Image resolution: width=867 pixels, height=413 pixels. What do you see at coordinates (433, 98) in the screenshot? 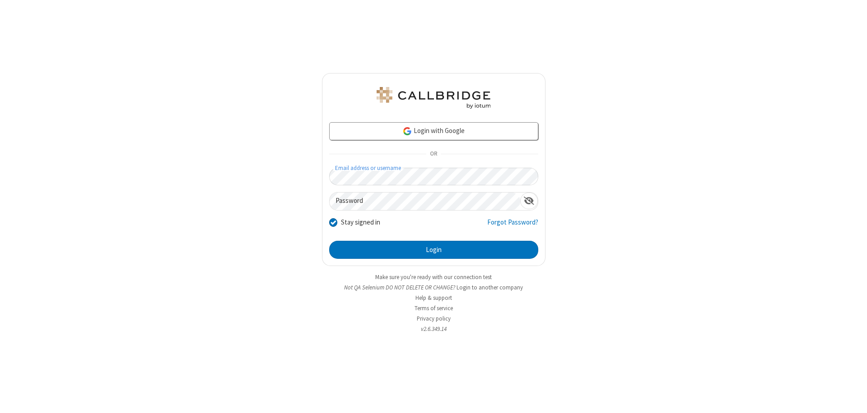
I see `img: QA Selenium DO NOT DELETE OR CHANGE` at bounding box center [433, 98].